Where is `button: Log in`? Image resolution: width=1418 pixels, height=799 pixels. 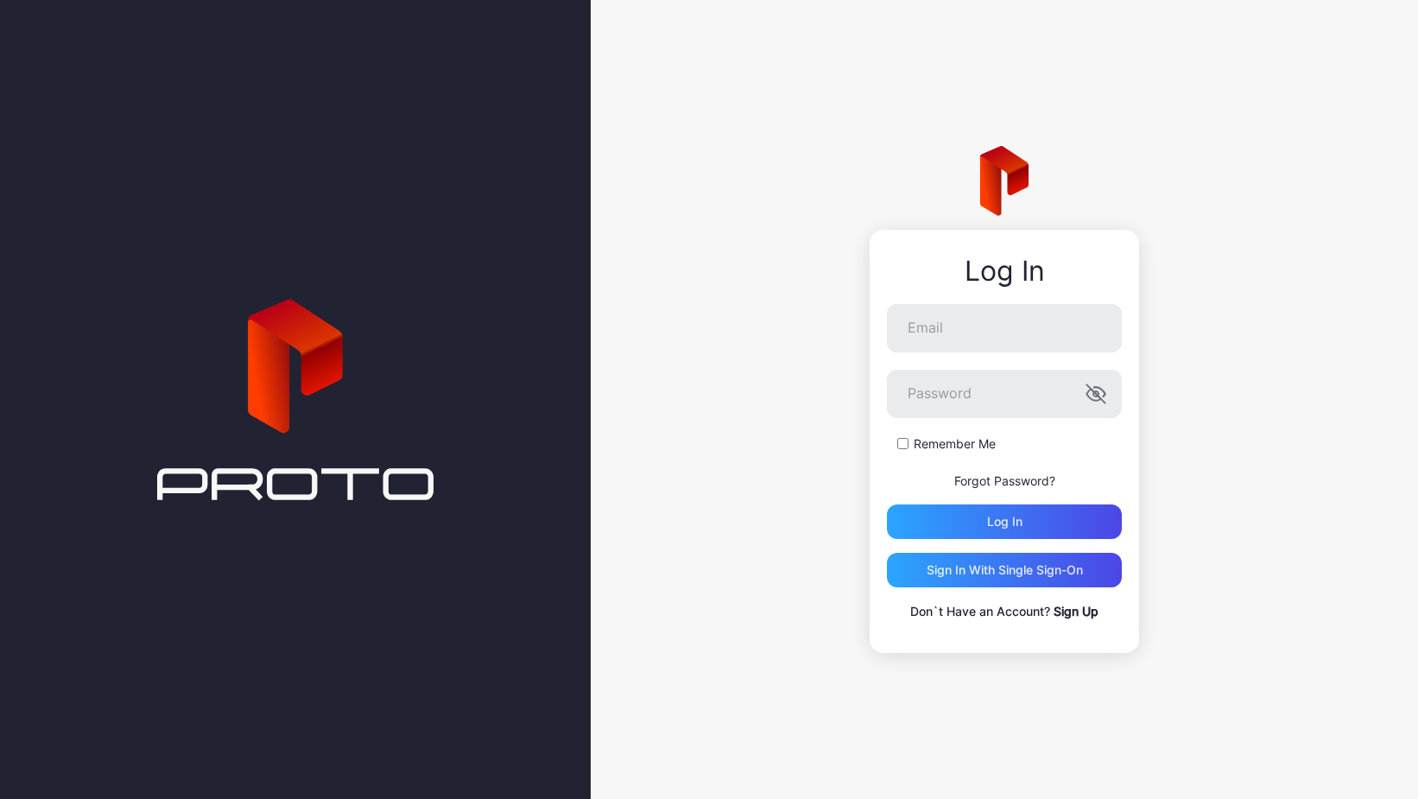
button: Log in is located at coordinates (1004, 521).